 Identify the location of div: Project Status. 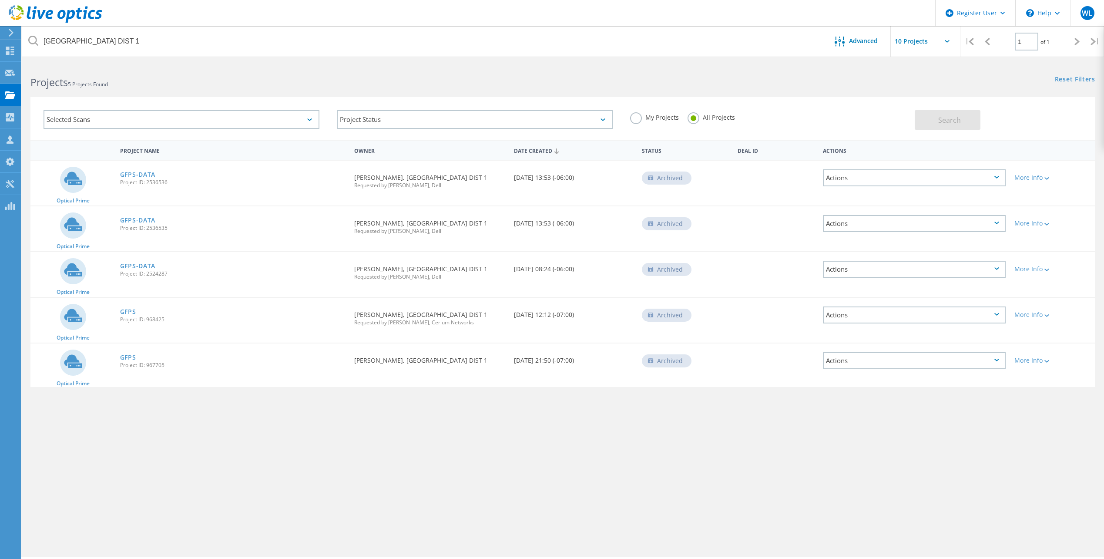
(475, 119).